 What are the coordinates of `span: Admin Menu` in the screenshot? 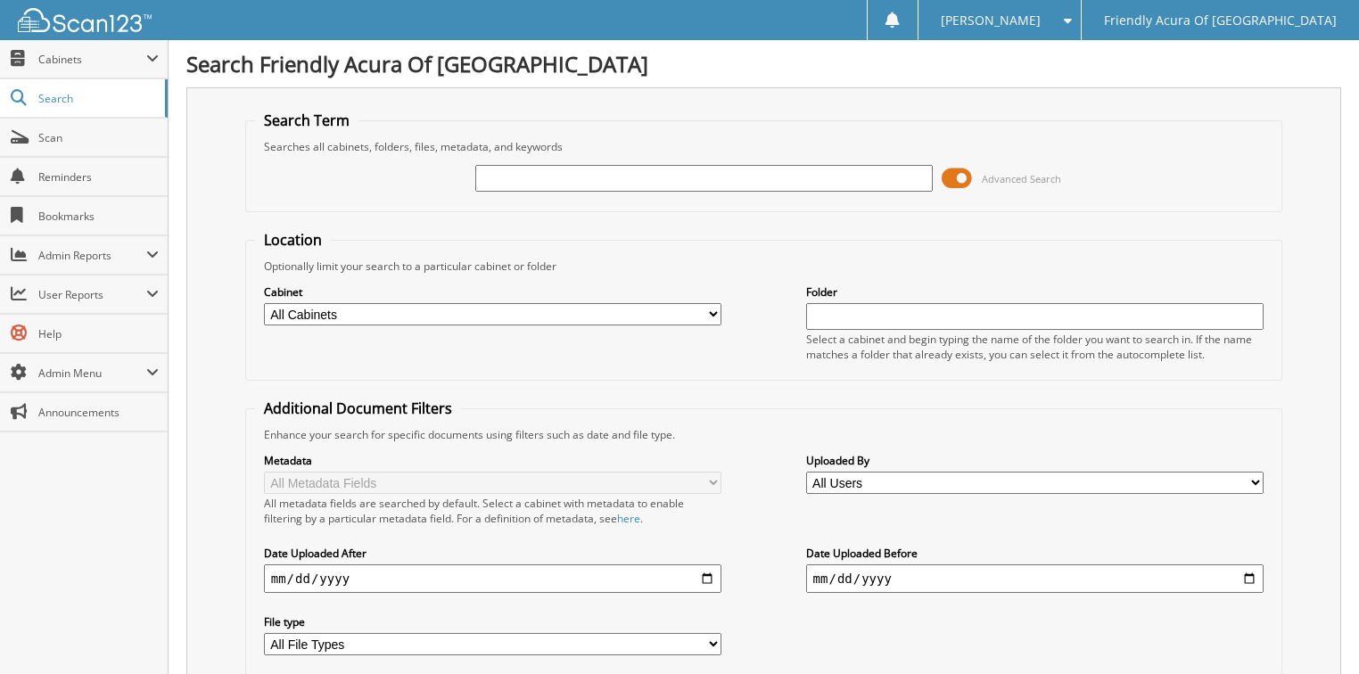 It's located at (92, 373).